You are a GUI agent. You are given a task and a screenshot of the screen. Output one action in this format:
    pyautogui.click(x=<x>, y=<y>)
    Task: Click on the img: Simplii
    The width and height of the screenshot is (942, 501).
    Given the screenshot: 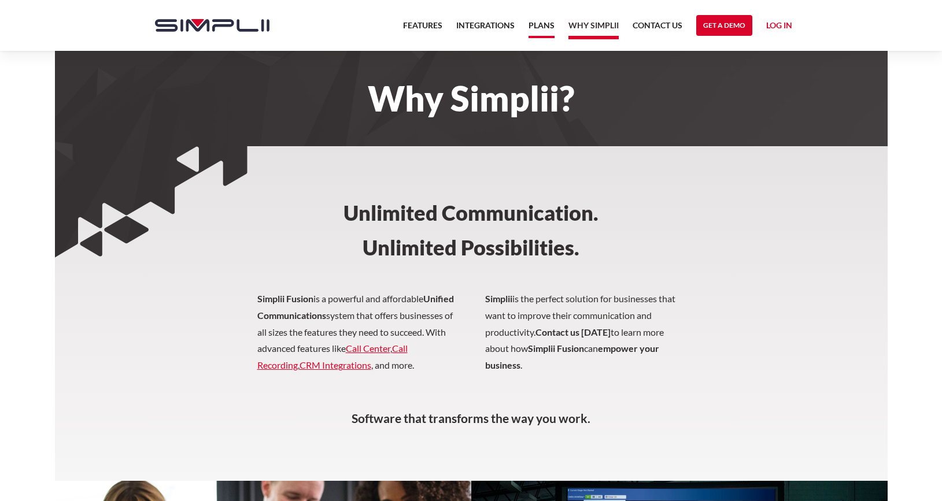 What is the action you would take?
    pyautogui.click(x=212, y=25)
    